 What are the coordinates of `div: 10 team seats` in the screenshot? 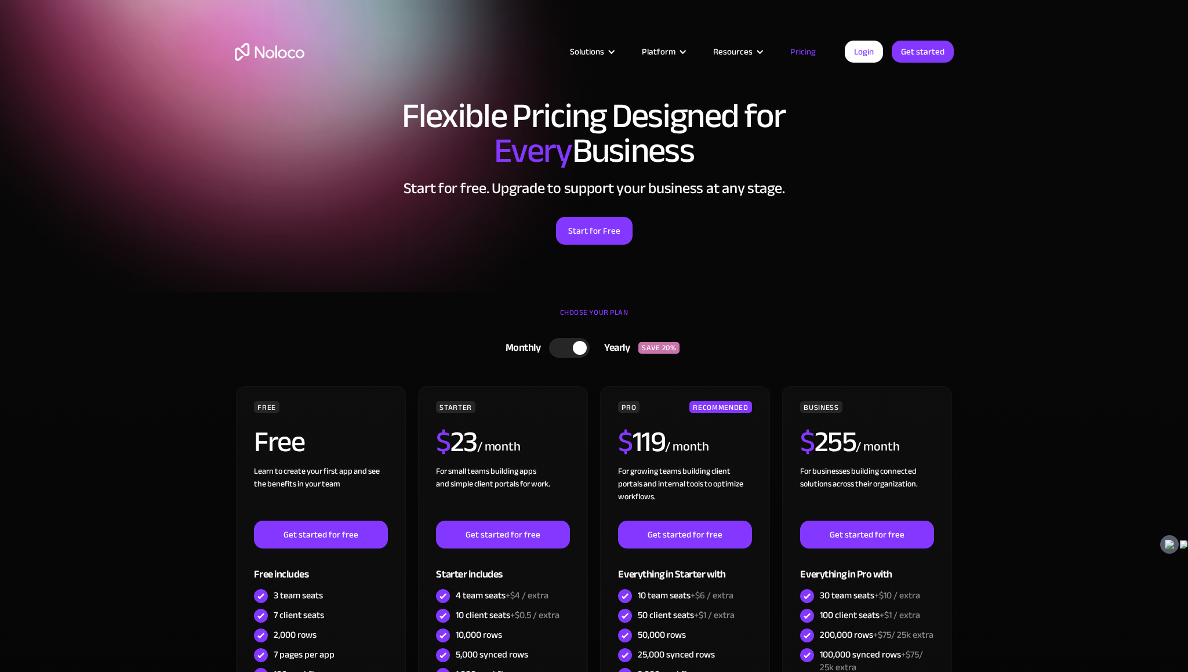 It's located at (685, 595).